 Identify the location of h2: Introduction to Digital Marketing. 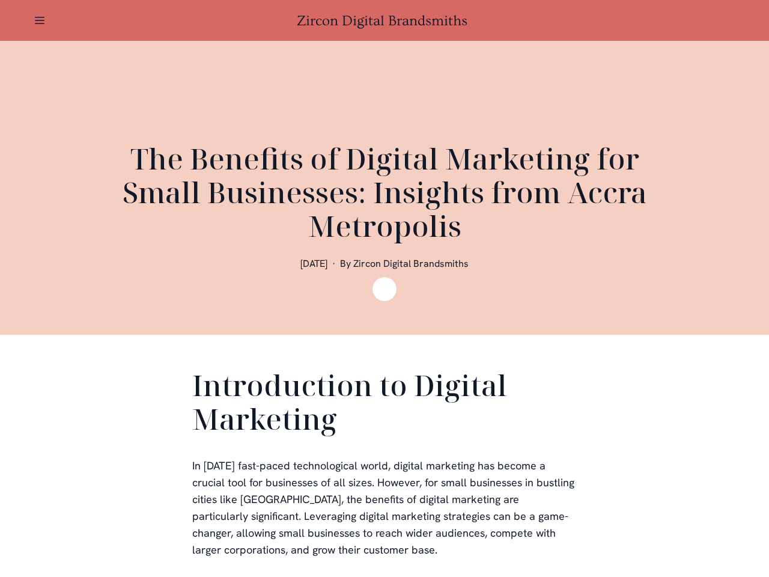
(385, 404).